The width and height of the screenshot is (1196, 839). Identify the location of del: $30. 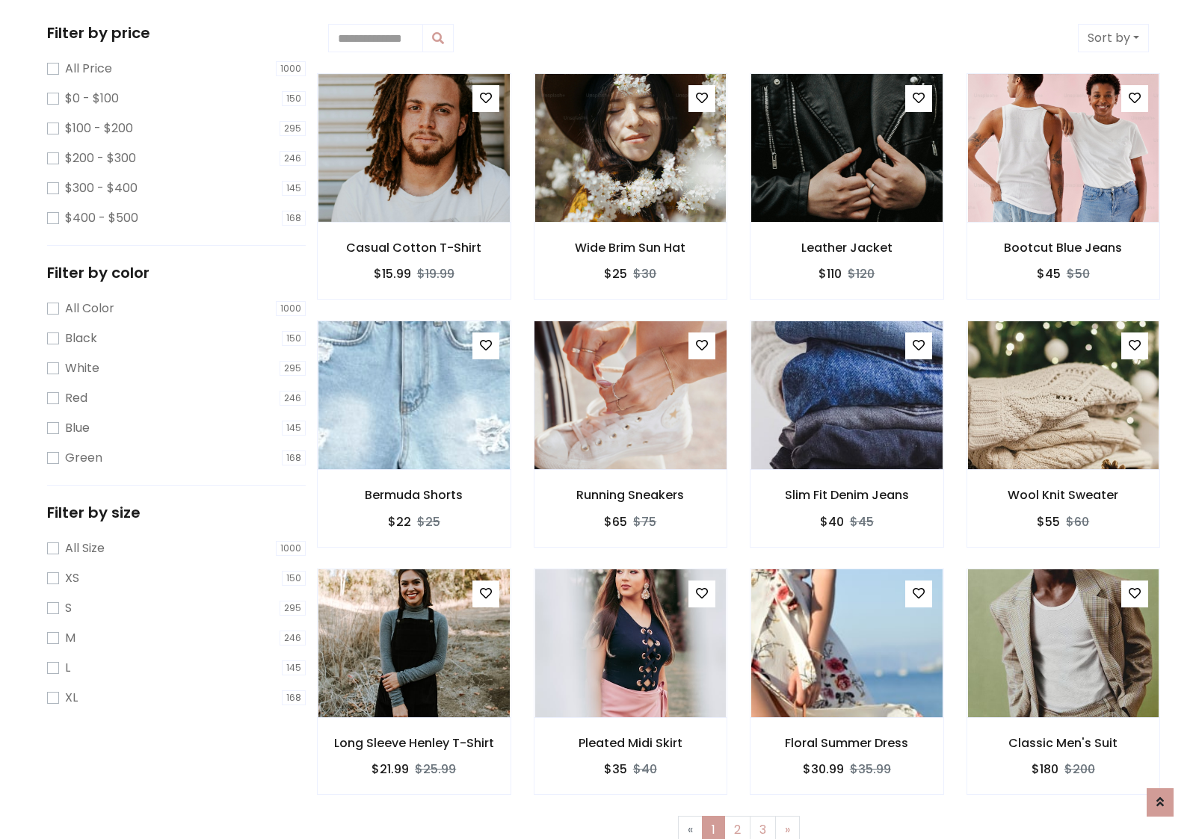
(644, 274).